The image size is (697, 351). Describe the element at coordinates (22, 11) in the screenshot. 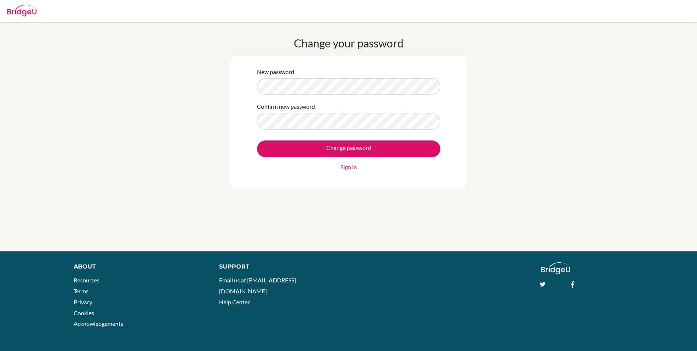

I see `img: Bridge-U` at that location.